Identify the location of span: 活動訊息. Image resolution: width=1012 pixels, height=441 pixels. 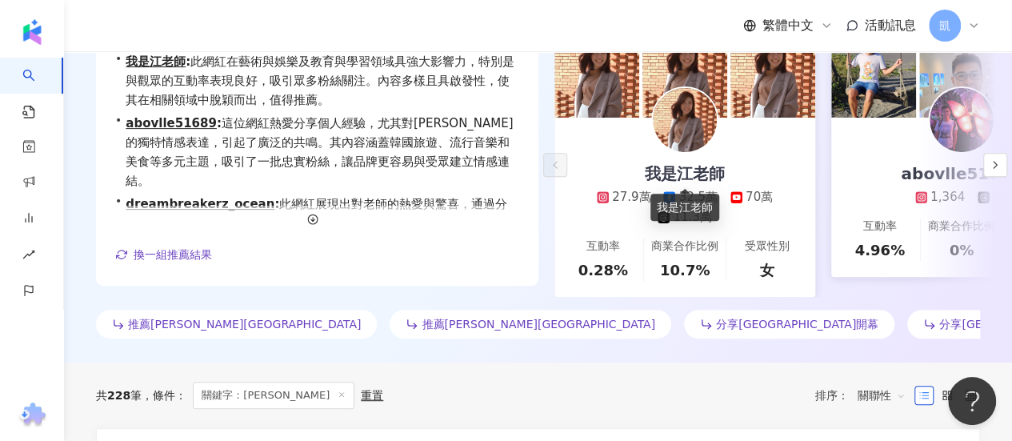
(890, 25).